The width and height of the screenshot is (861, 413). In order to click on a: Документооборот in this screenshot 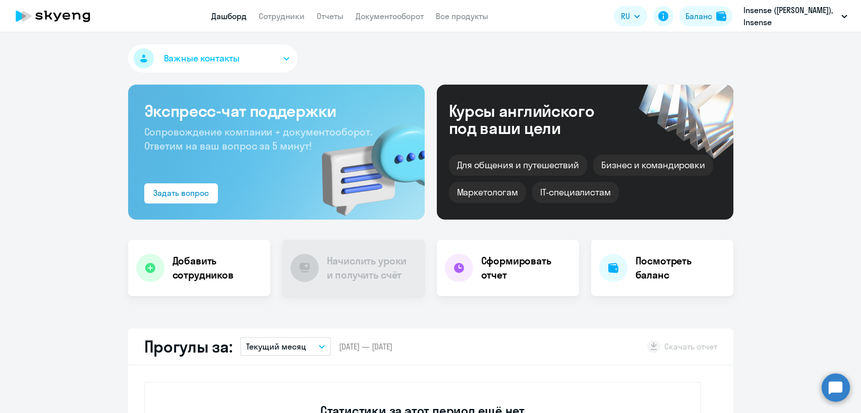, I will do `click(389, 16)`.